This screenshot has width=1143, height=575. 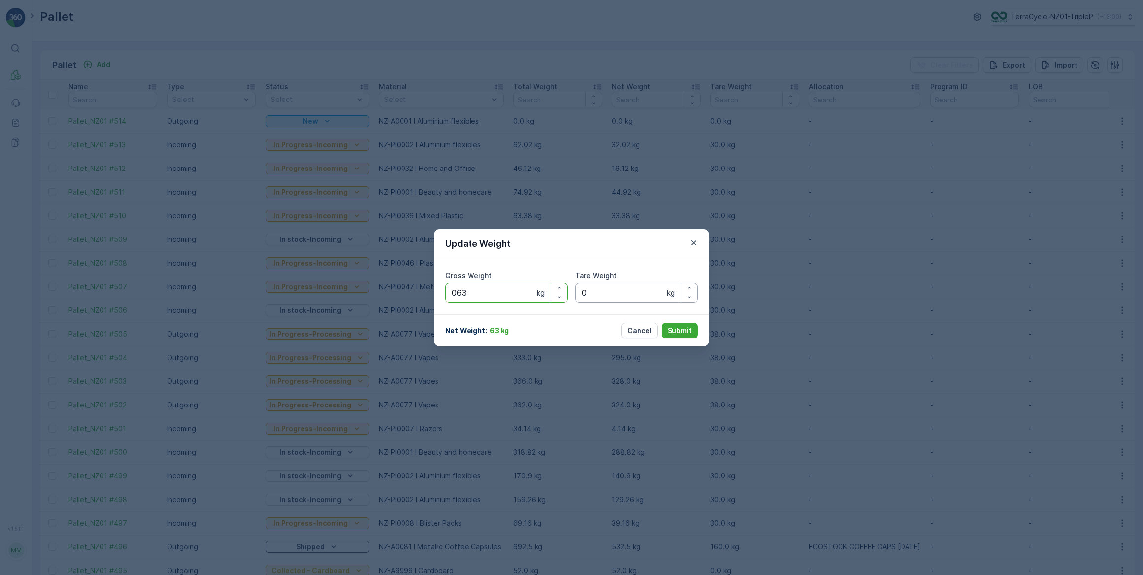 What do you see at coordinates (25, 247) in the screenshot?
I see `span: Material :` at bounding box center [25, 247].